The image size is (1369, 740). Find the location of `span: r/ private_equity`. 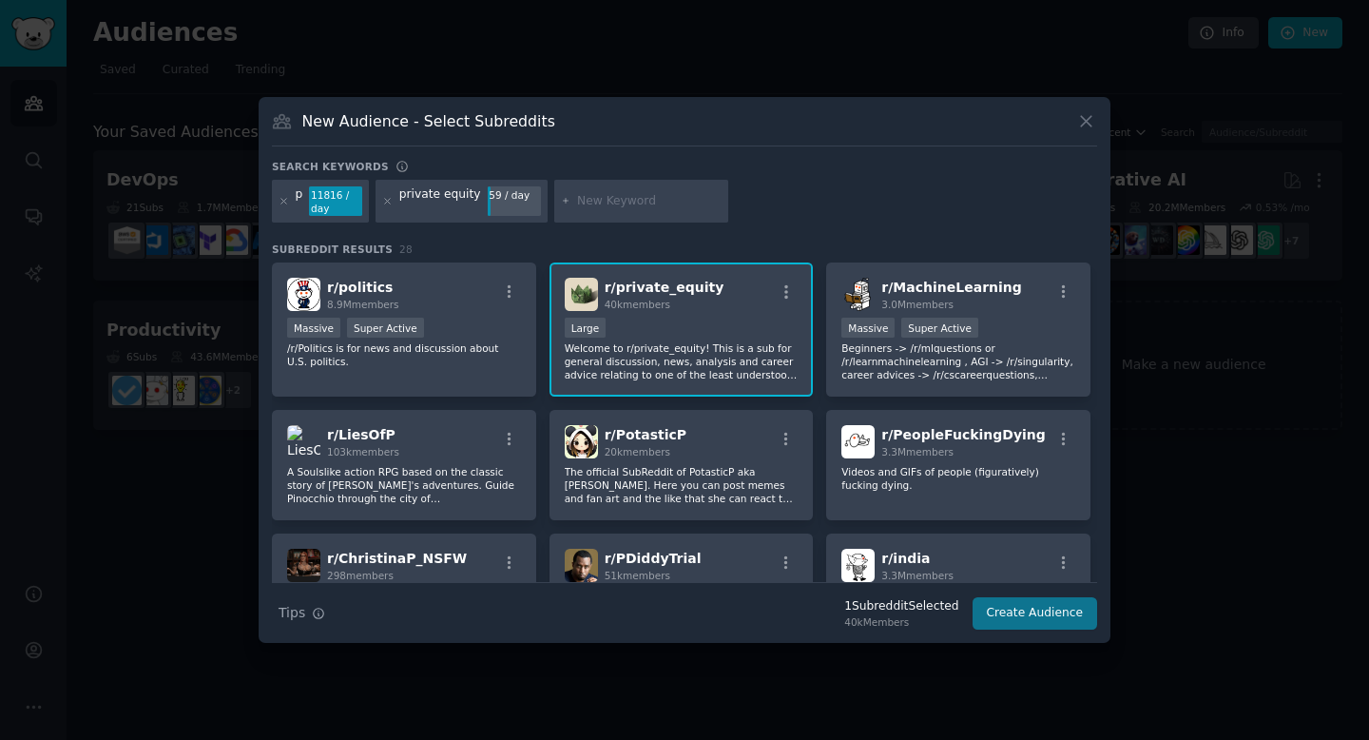

span: r/ private_equity is located at coordinates (665, 287).